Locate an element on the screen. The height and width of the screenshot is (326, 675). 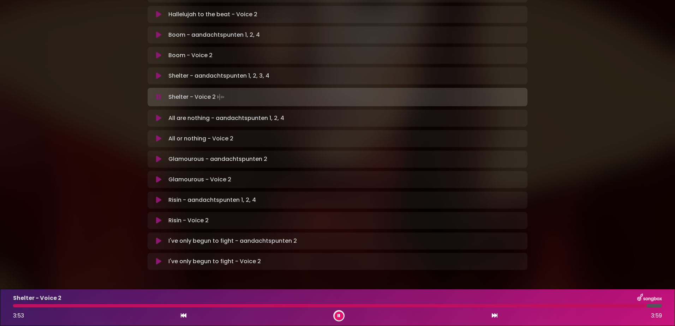
p: Glamourous - aandachtspunten 2 is located at coordinates (218, 159).